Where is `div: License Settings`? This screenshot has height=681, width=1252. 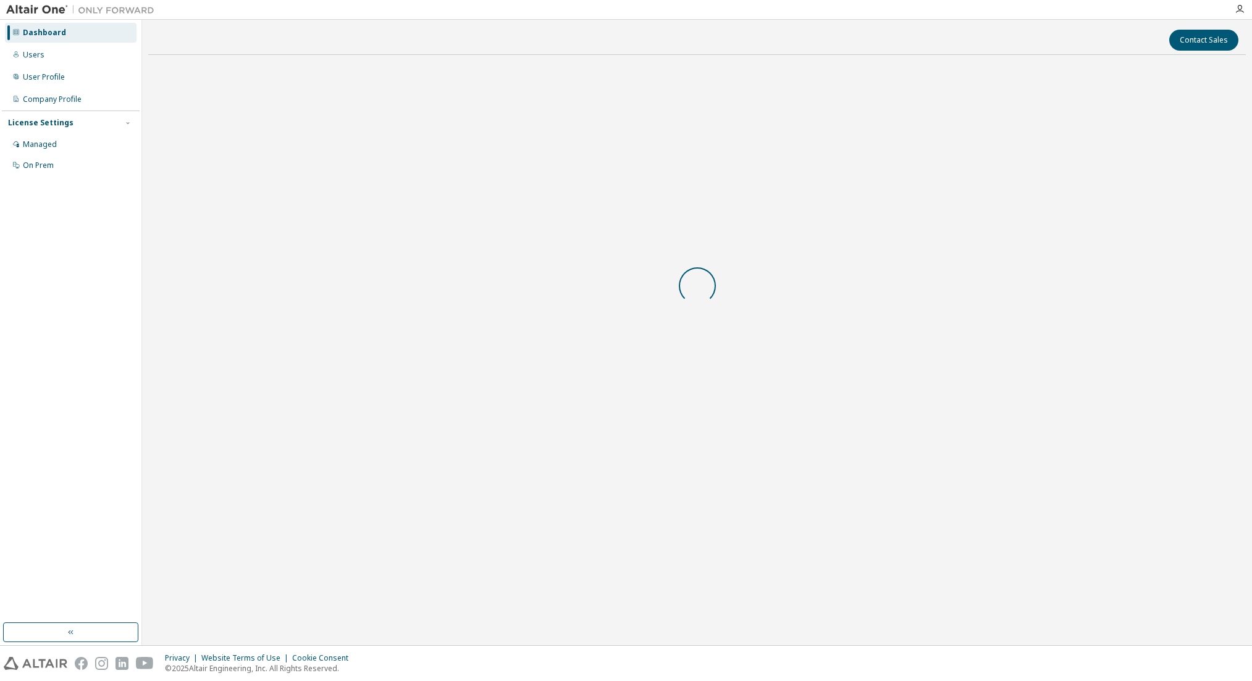
div: License Settings is located at coordinates (41, 123).